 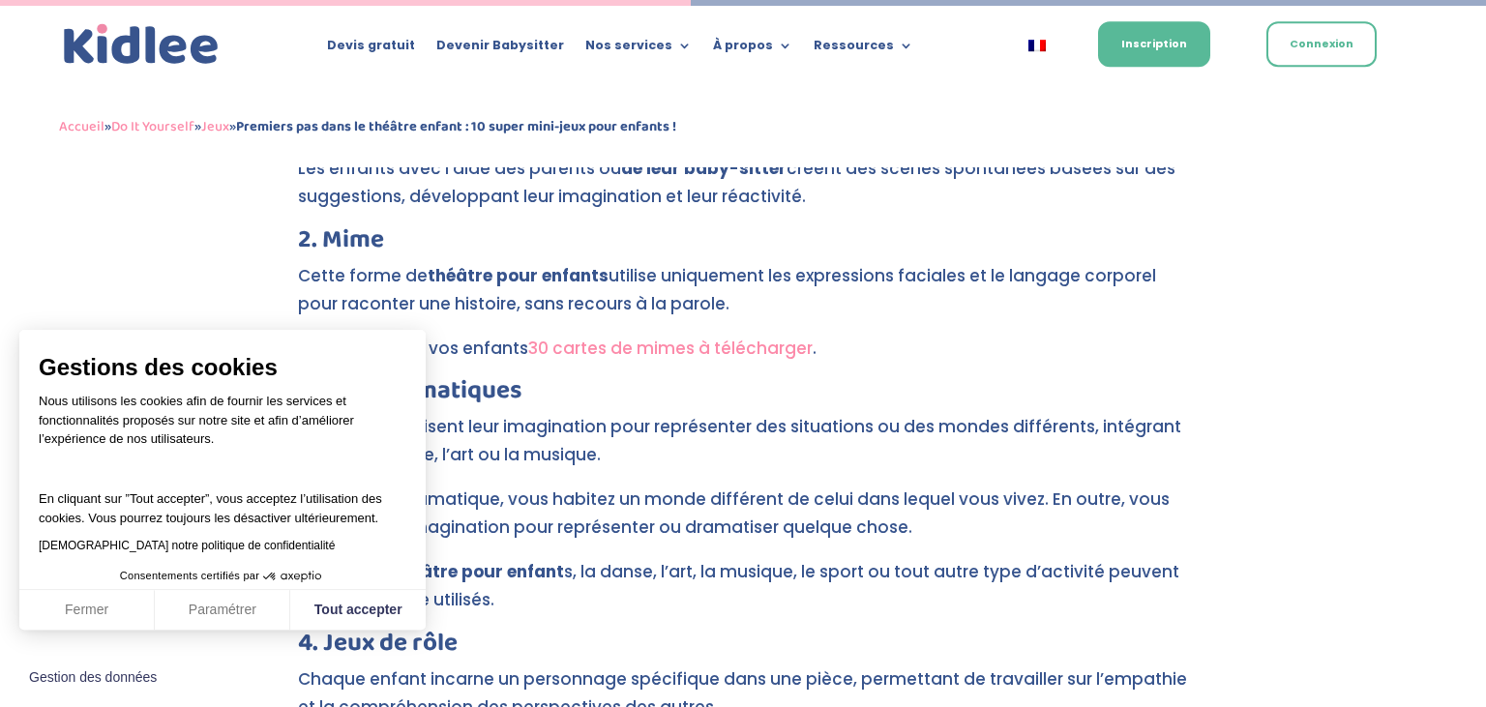 I want to click on a: Connexion, so click(x=1322, y=44).